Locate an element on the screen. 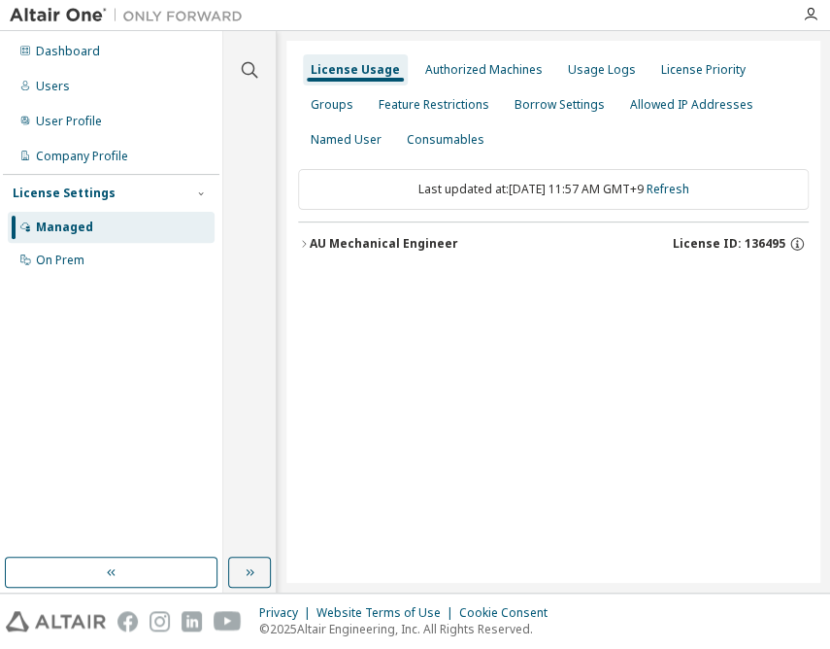 Image resolution: width=830 pixels, height=649 pixels. span: License ID: 136495 is located at coordinates (729, 244).